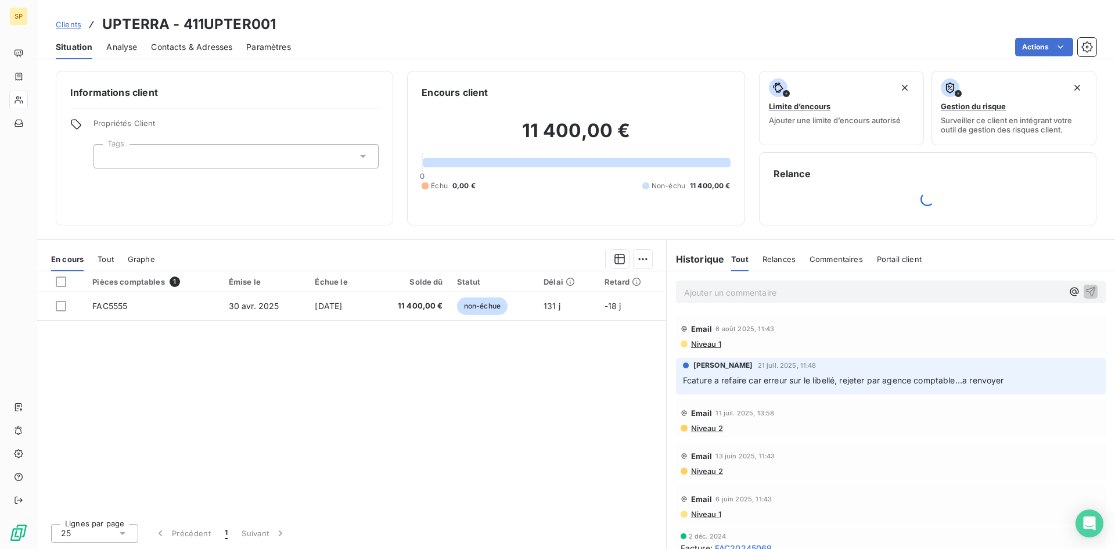 Image resolution: width=1115 pixels, height=549 pixels. I want to click on div: Retard, so click(632, 282).